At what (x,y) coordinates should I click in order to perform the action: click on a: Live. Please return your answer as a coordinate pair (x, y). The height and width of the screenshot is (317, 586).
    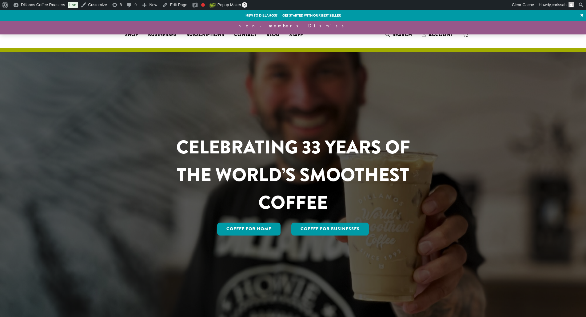
    Looking at the image, I should click on (73, 5).